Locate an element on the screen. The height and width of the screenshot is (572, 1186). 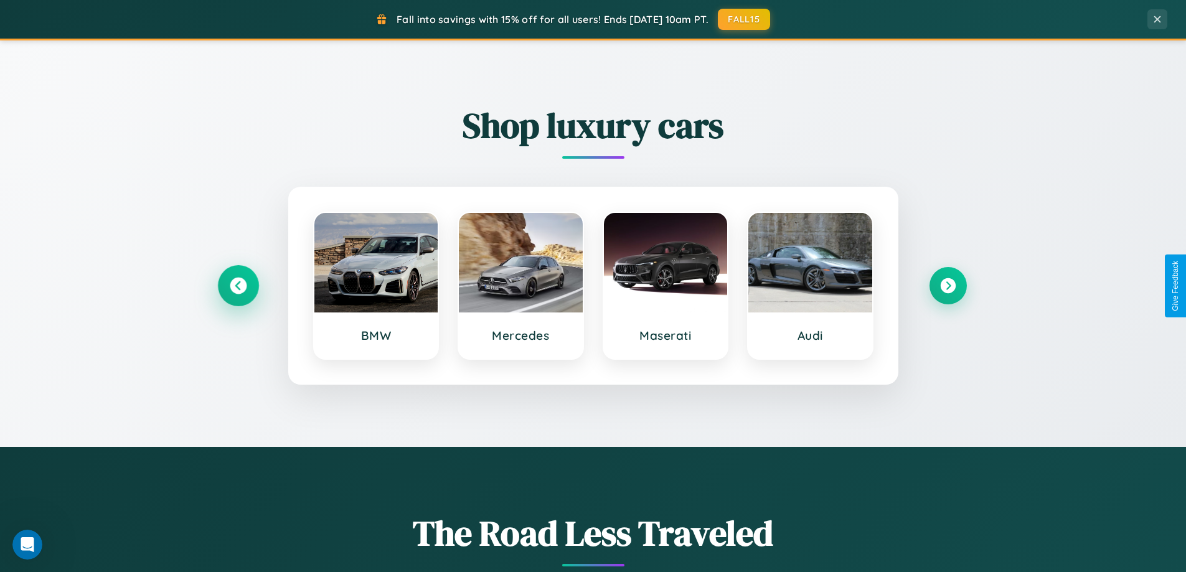
h3: Audi is located at coordinates (810, 336).